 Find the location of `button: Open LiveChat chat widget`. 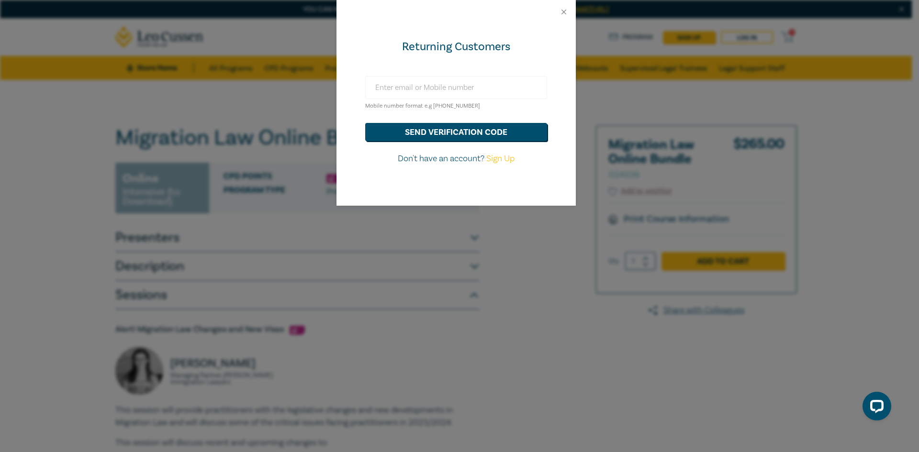

button: Open LiveChat chat widget is located at coordinates (22, 18).